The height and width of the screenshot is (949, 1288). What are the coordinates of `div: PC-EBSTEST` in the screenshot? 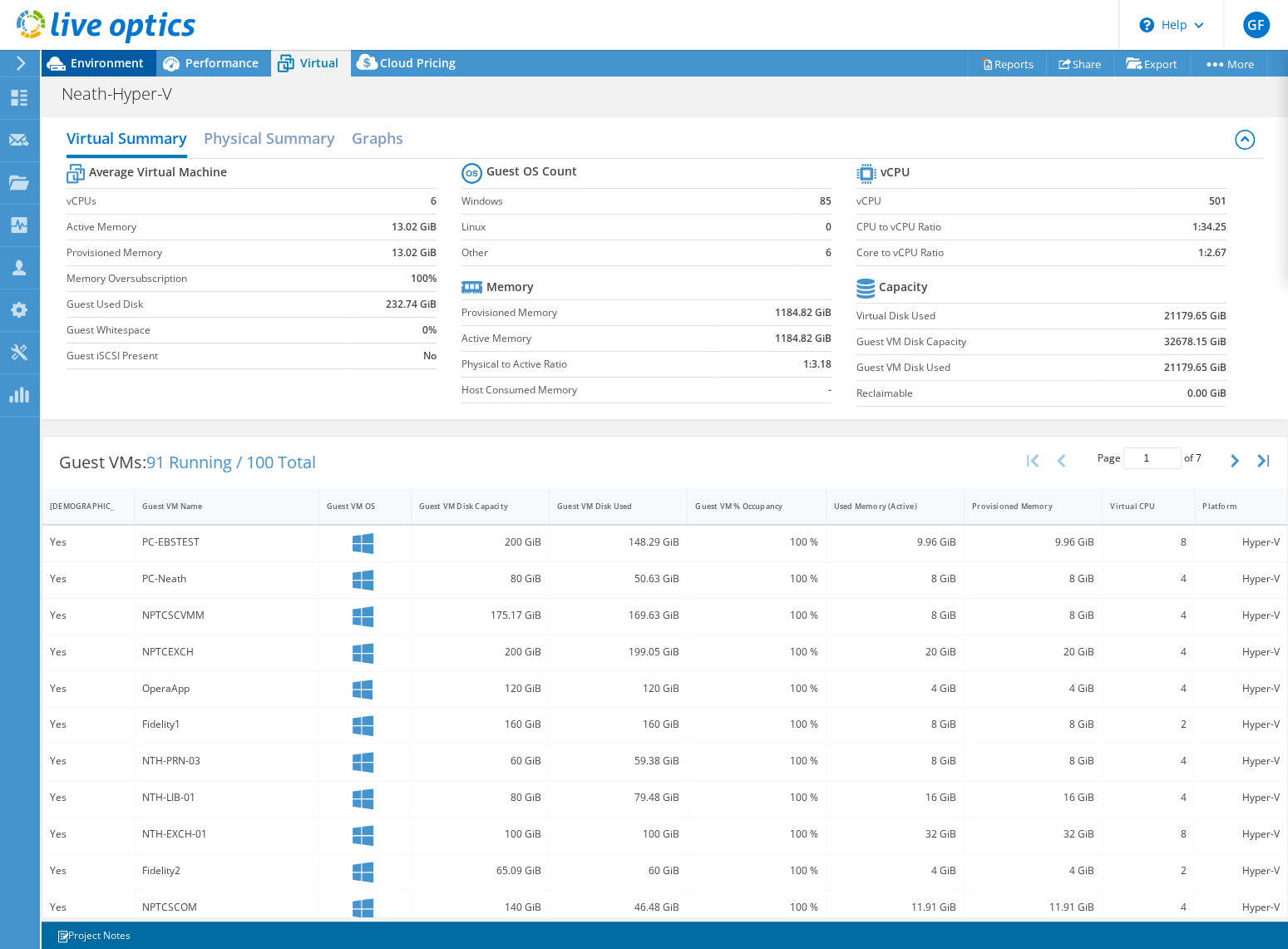 It's located at (226, 543).